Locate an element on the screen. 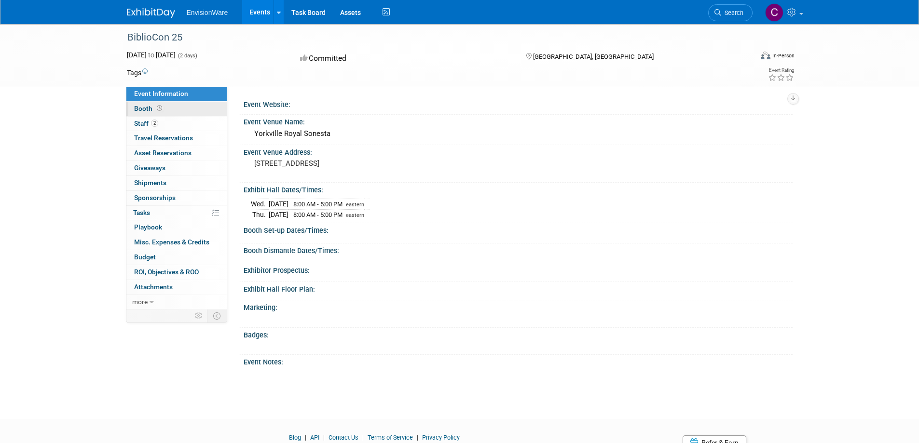  a: Tasks is located at coordinates (176, 213).